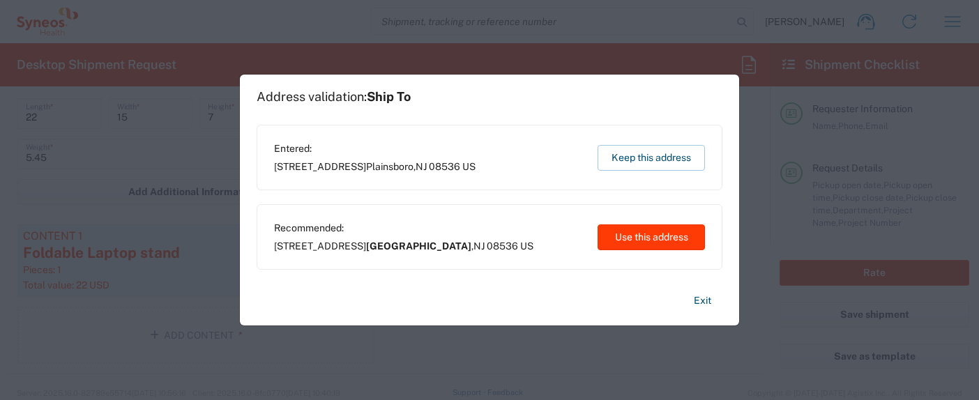  Describe the element at coordinates (651, 237) in the screenshot. I see `button: Use this address` at that location.